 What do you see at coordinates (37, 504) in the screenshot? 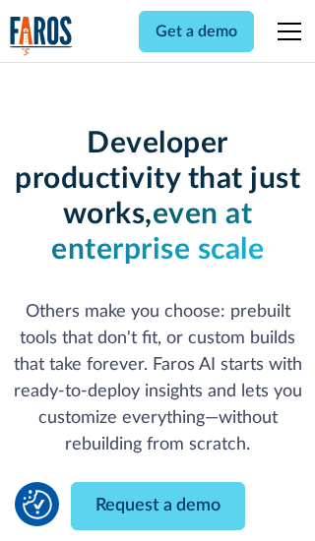
I see `button: Cookie Settings` at bounding box center [37, 504].